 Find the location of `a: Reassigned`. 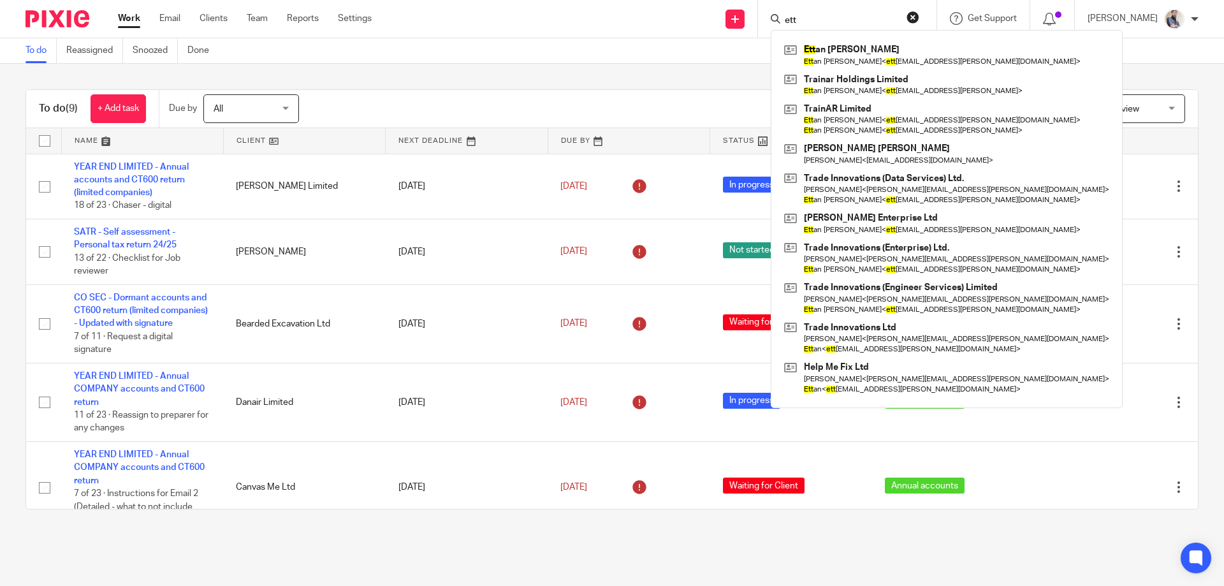

a: Reassigned is located at coordinates (94, 50).